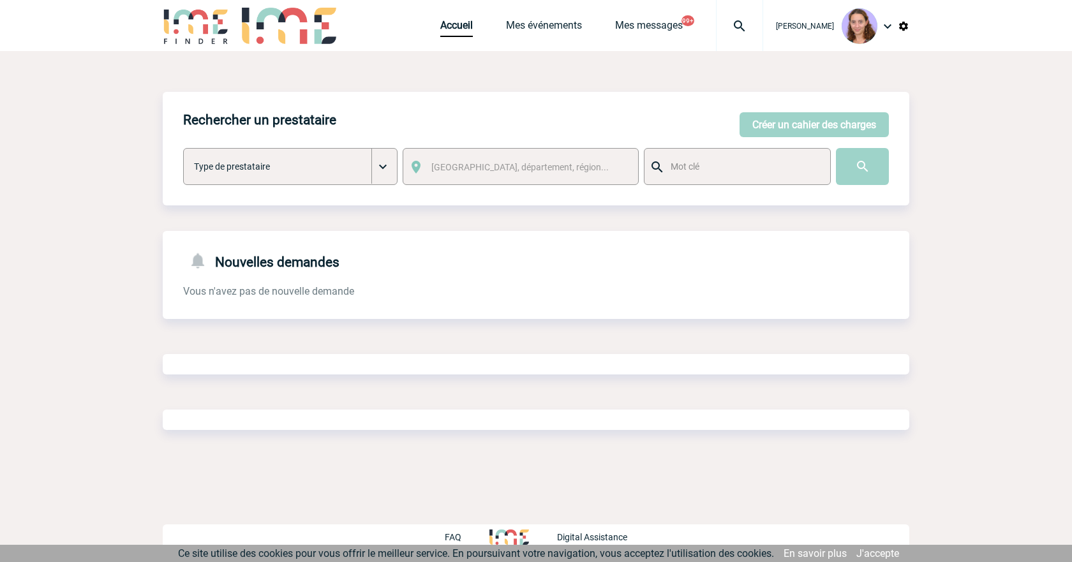 The height and width of the screenshot is (562, 1072). What do you see at coordinates (815, 553) in the screenshot?
I see `a: En savoir plus` at bounding box center [815, 553].